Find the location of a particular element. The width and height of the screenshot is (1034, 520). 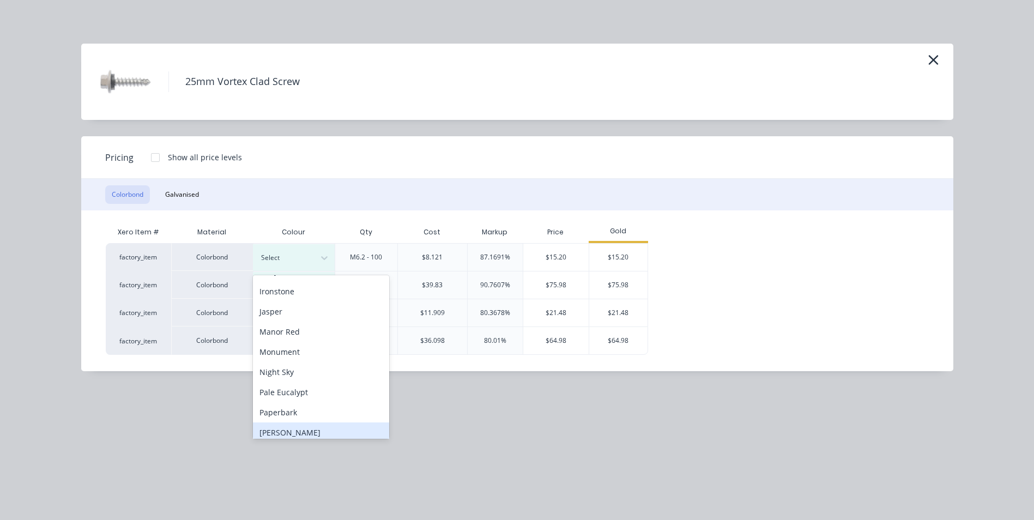

div: 80.3678% is located at coordinates (495, 313).